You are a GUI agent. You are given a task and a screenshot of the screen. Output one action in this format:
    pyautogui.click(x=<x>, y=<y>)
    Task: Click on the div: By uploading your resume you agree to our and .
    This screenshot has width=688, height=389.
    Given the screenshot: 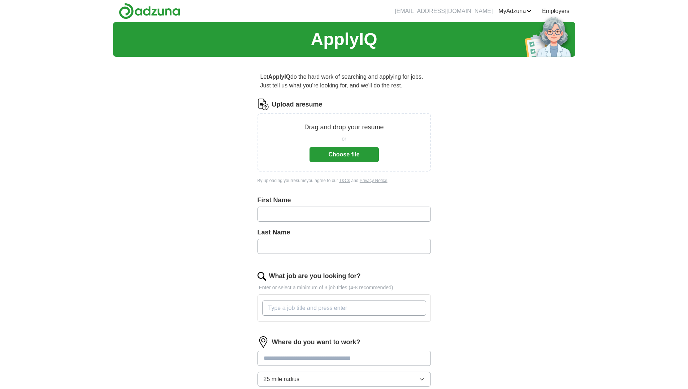 What is the action you would take?
    pyautogui.click(x=344, y=181)
    